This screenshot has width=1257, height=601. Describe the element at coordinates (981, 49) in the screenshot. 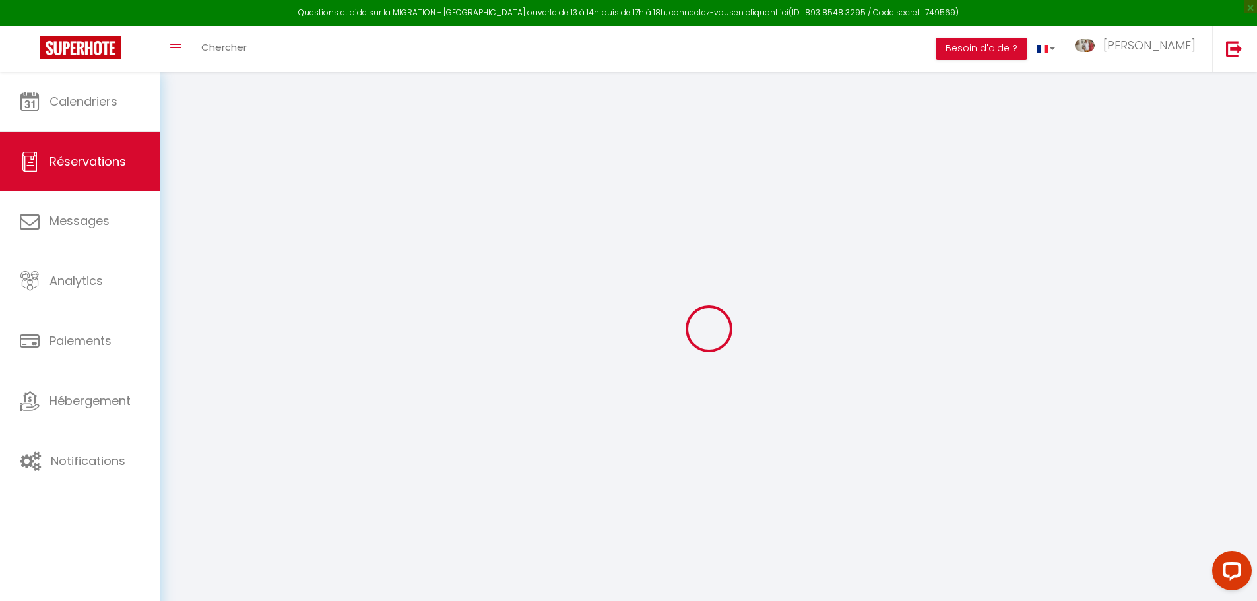

I see `button: Besoin d'aide ?` at that location.